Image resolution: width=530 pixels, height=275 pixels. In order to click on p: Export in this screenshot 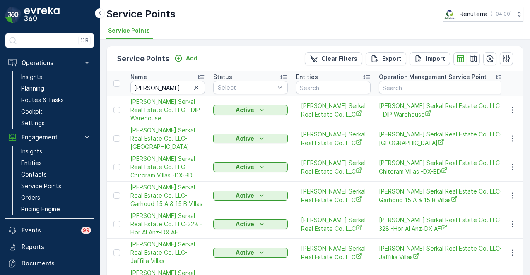, I will do `click(392, 59)`.